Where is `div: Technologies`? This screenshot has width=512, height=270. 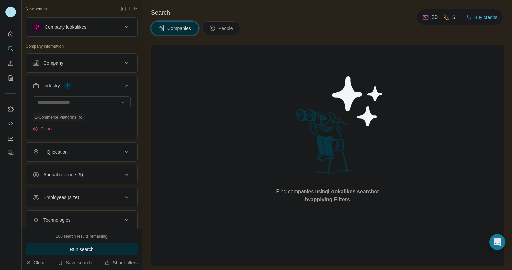
div: Technologies is located at coordinates (57, 220).